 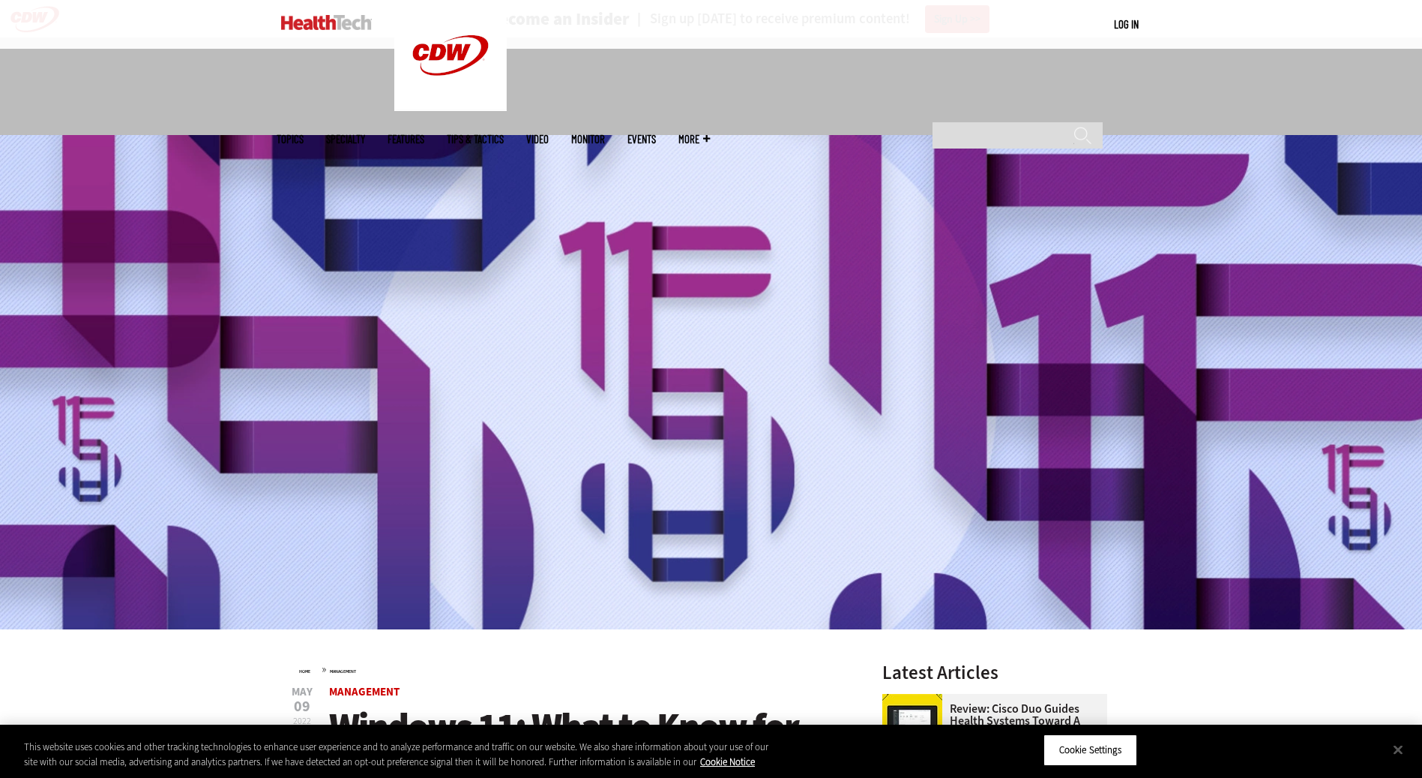 I want to click on a: MonITor, so click(x=588, y=139).